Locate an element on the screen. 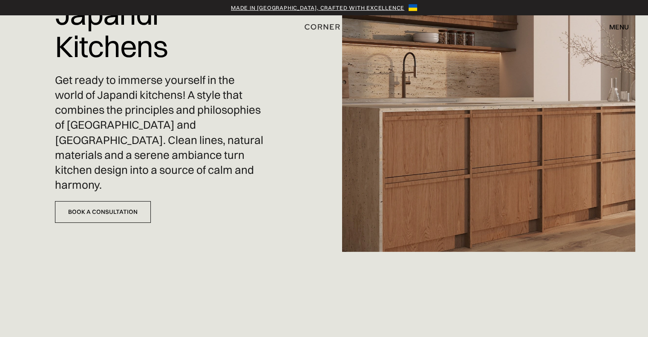 This screenshot has height=337, width=648. a: Book a Consultation is located at coordinates (103, 212).